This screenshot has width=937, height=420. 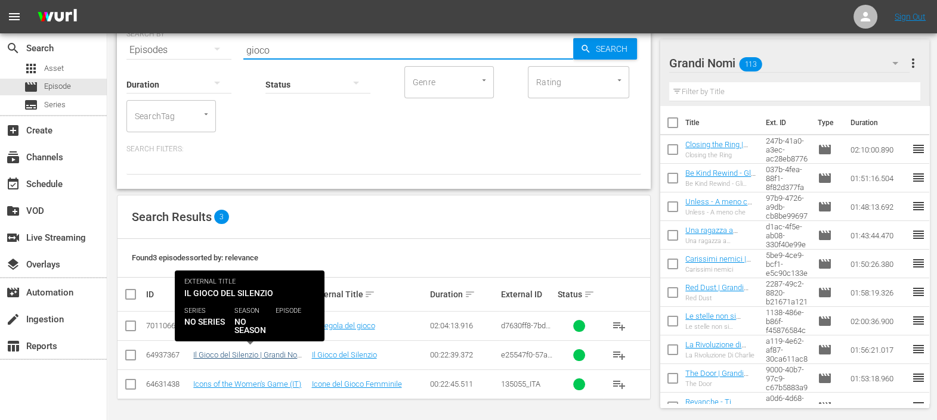 What do you see at coordinates (247, 384) in the screenshot?
I see `a: Icons of the Women's Game (IT)` at bounding box center [247, 384].